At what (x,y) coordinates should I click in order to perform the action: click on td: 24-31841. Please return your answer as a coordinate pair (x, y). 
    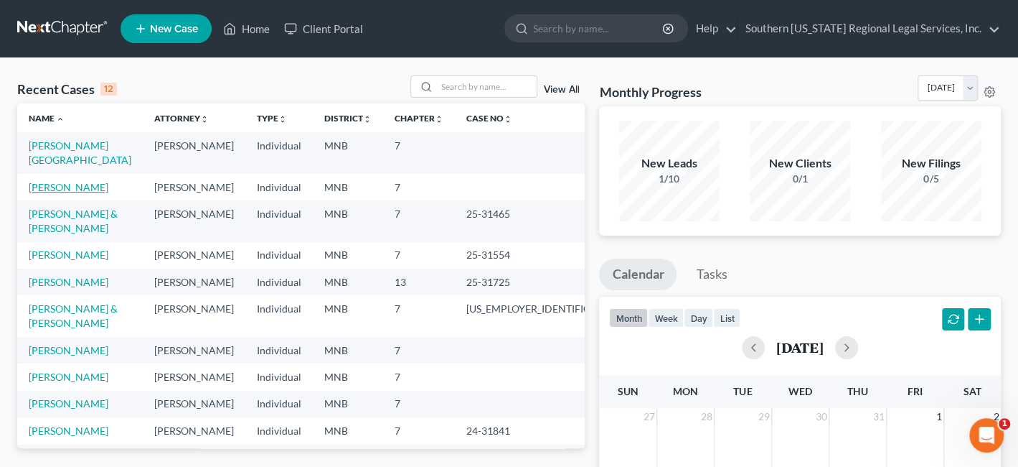
    Looking at the image, I should click on (569, 430).